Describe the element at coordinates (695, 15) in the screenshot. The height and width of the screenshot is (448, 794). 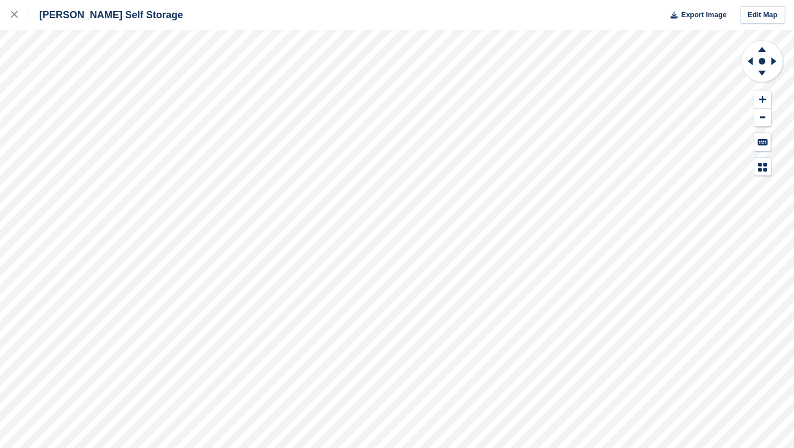
I see `button: Export Image` at that location.